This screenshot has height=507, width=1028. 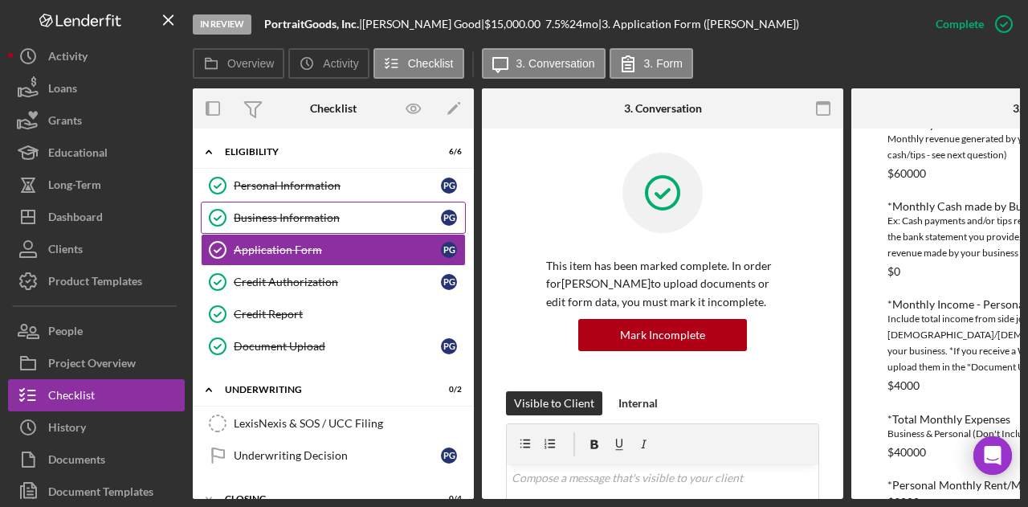 I want to click on div: 0 / 4, so click(x=447, y=499).